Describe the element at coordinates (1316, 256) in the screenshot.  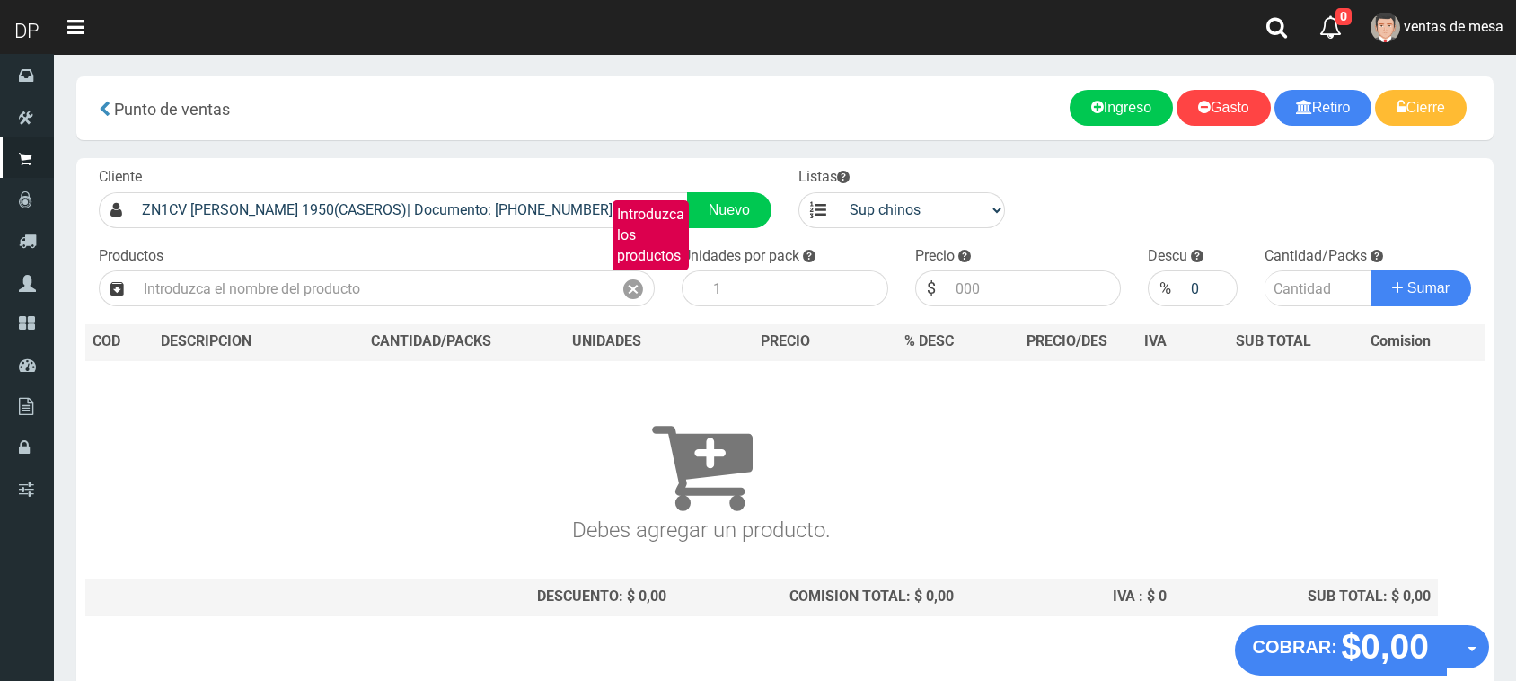
I see `label: Cantidad/Packs` at that location.